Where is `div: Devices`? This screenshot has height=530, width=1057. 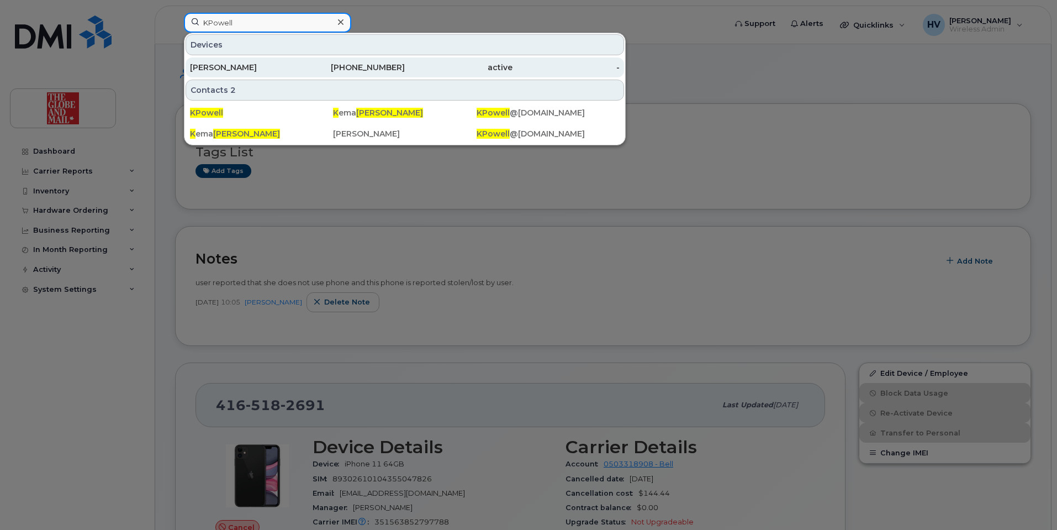
div: Devices is located at coordinates (405, 45).